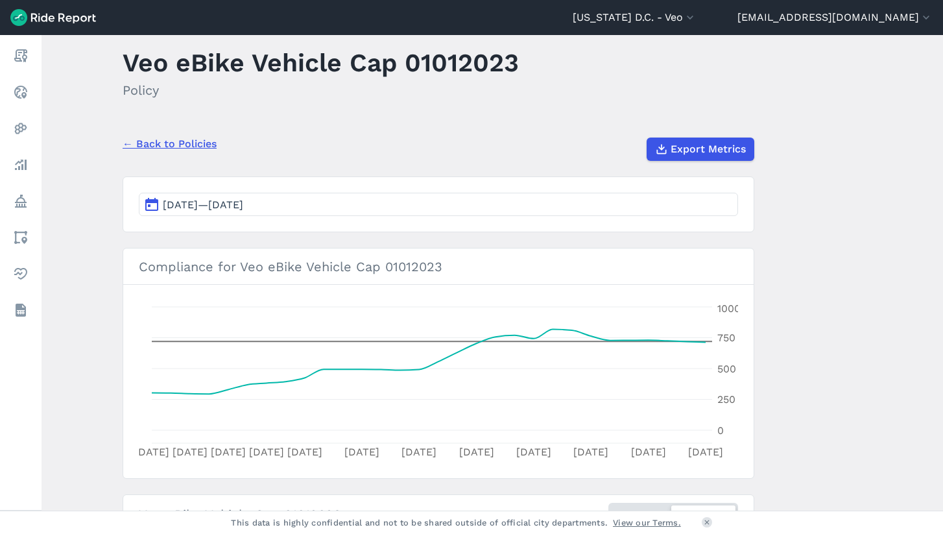 This screenshot has height=534, width=943. I want to click on a: Datasets, so click(21, 310).